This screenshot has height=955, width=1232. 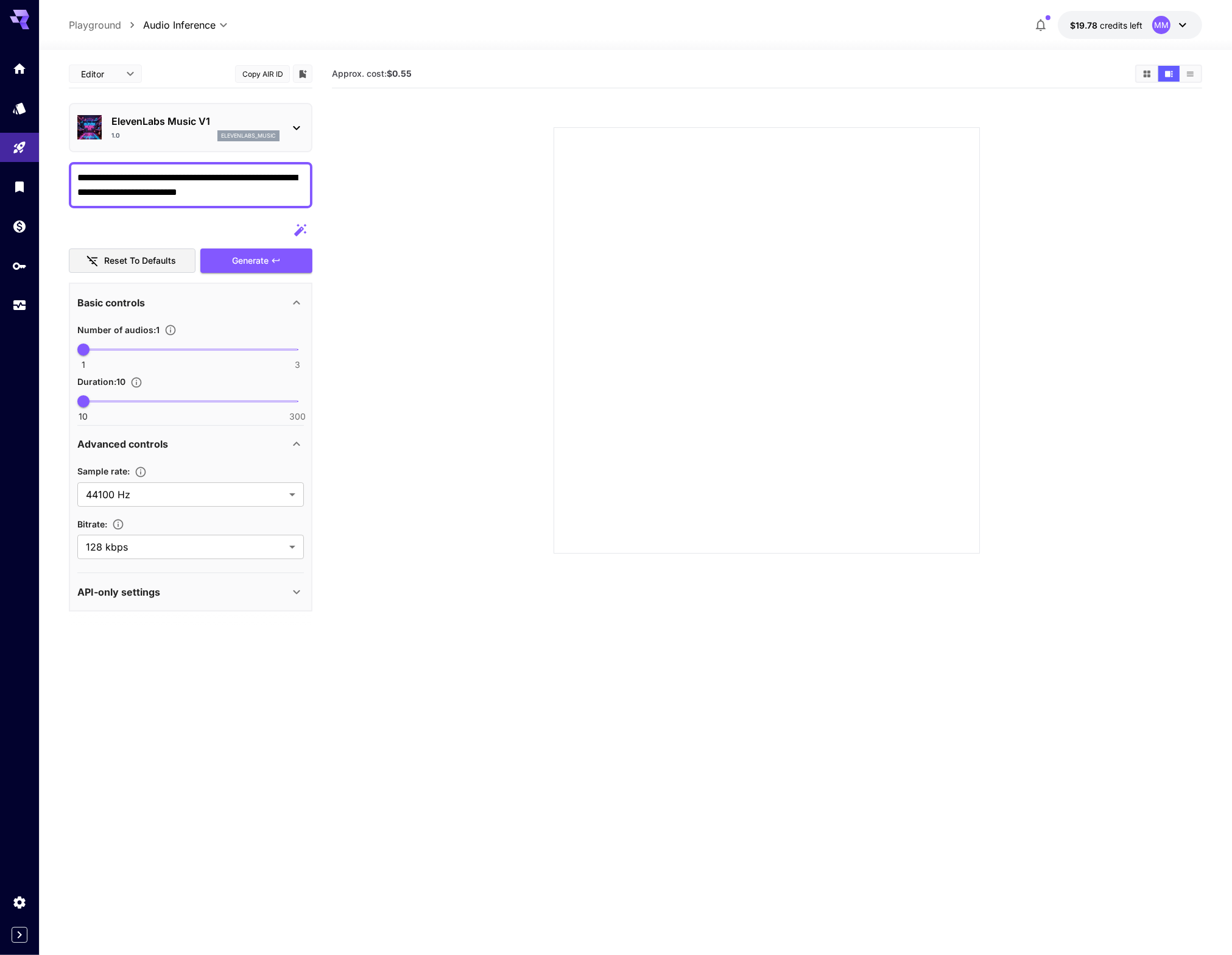 I want to click on span: Duration : 10, so click(x=101, y=381).